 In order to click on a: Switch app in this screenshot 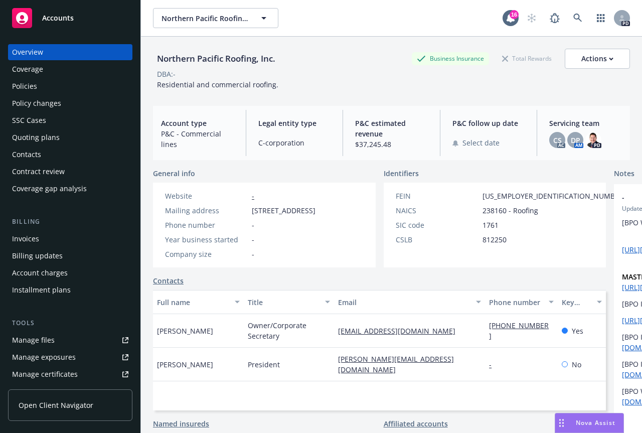, I will do `click(601, 18)`.